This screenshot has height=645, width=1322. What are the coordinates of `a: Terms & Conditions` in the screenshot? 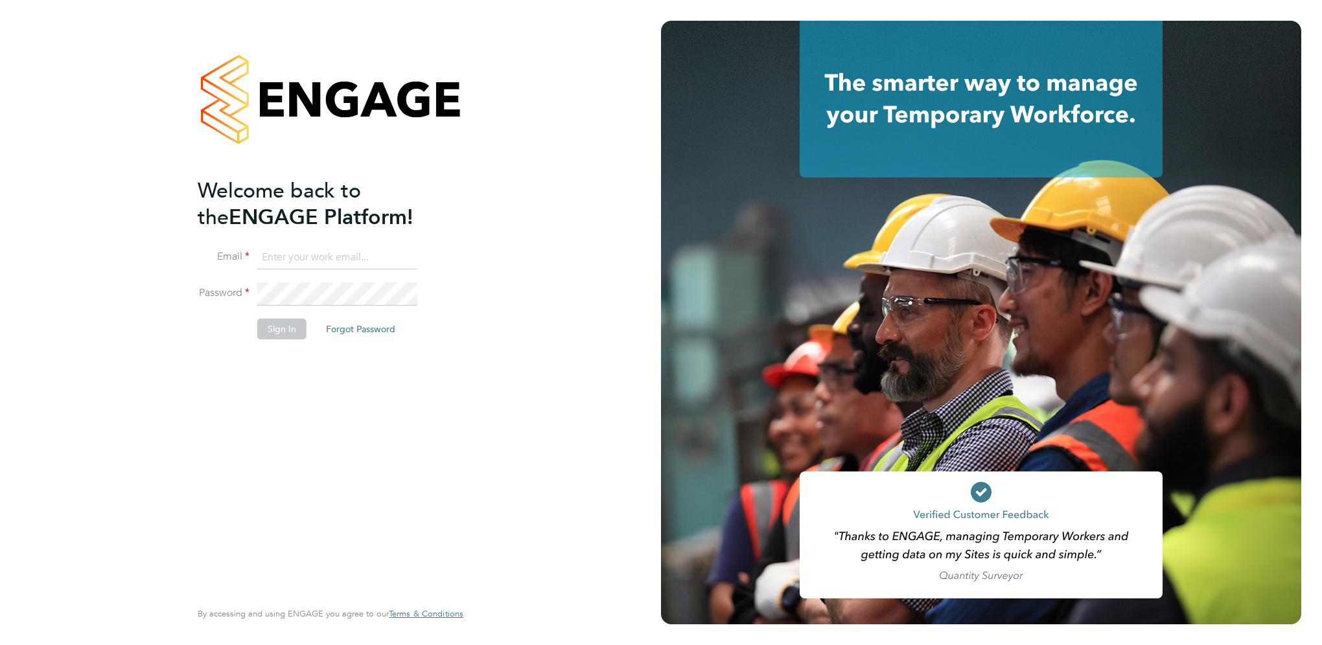 It's located at (426, 614).